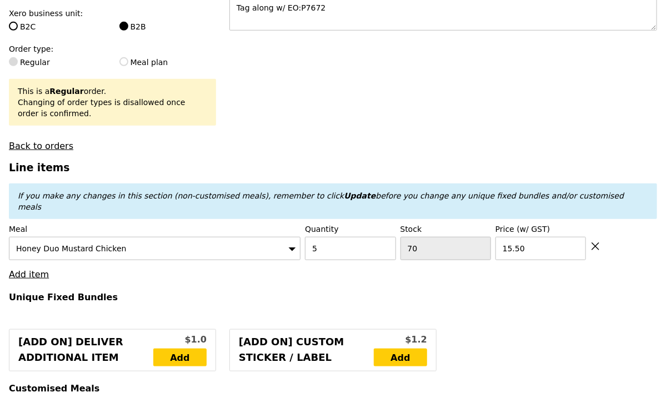  I want to click on label: B2C, so click(57, 27).